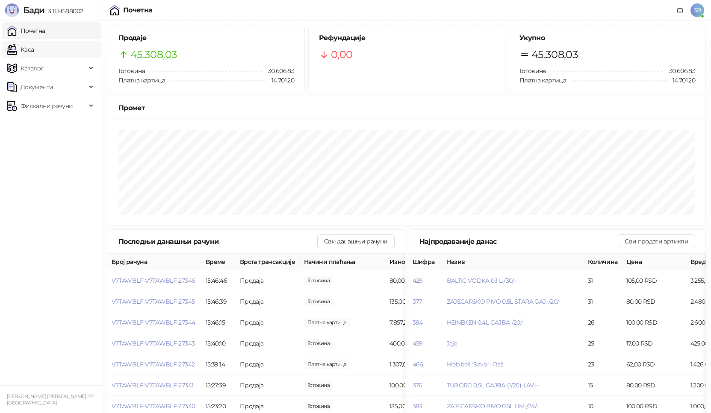  What do you see at coordinates (153, 281) in the screenshot?
I see `button: V7TAWBLF-V7TAWBLF-27346` at bounding box center [153, 281].